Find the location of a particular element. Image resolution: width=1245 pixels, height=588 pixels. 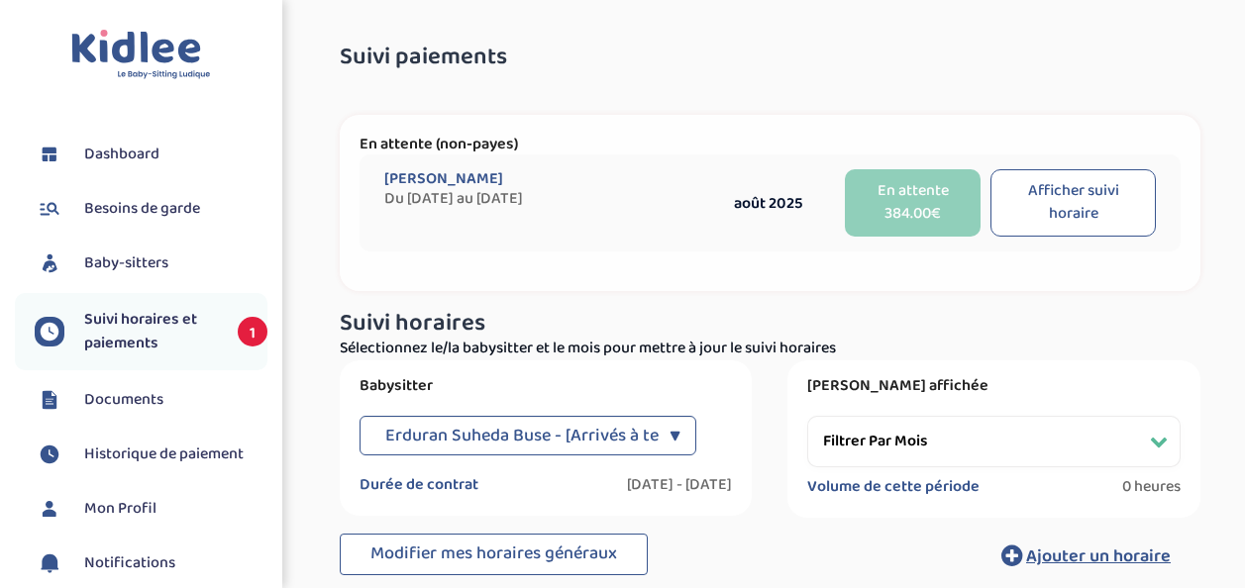

a: Besoins de garde is located at coordinates (151, 209).